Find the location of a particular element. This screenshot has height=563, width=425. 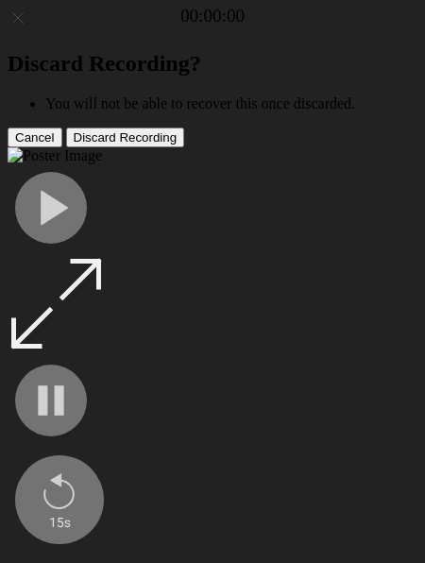

h2: Discard Recording? is located at coordinates (212, 63).